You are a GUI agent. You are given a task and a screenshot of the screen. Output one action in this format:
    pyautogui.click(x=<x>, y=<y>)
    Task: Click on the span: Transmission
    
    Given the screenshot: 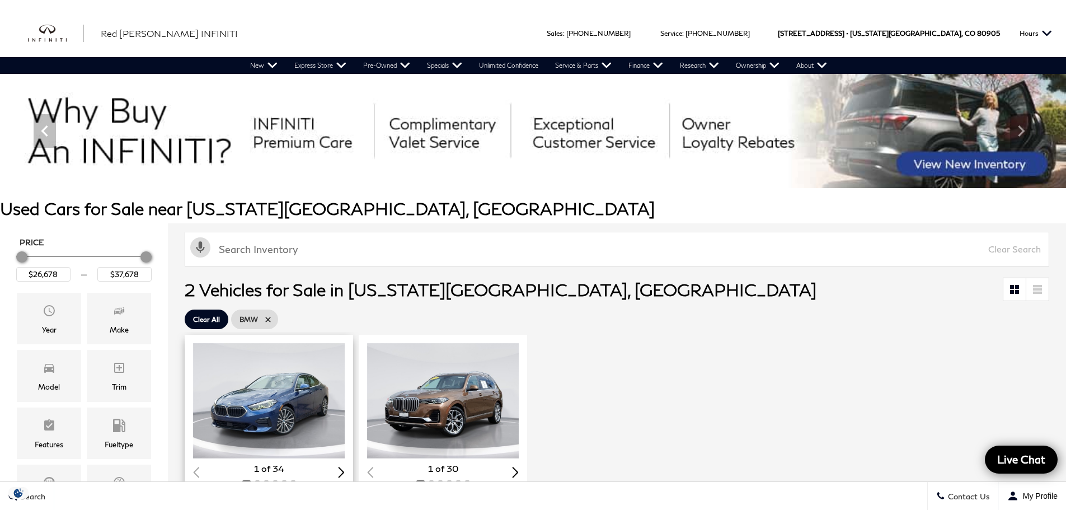 What is the action you would take?
    pyautogui.click(x=49, y=484)
    